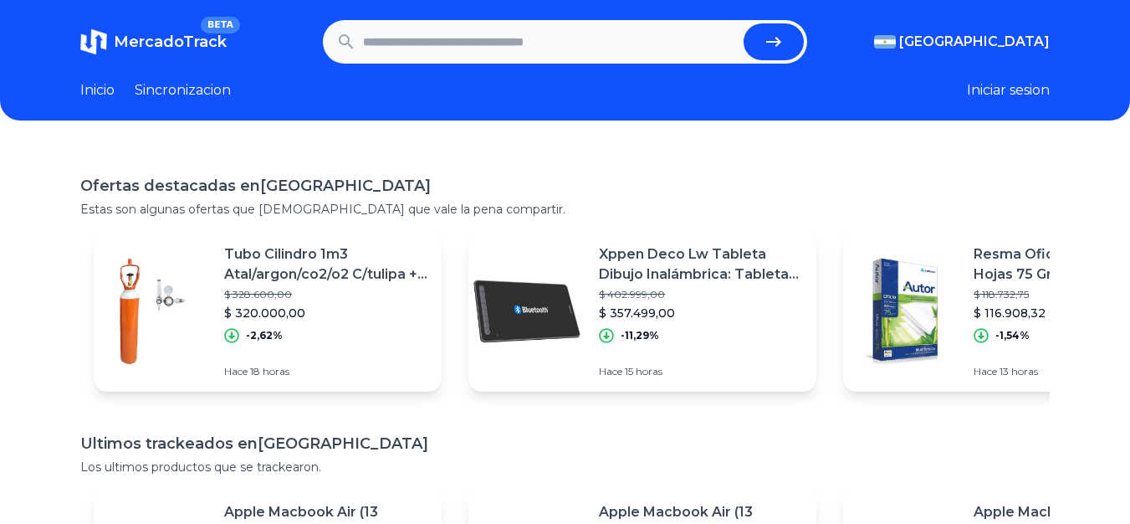 The height and width of the screenshot is (524, 1130). I want to click on img: Argentina, so click(885, 42).